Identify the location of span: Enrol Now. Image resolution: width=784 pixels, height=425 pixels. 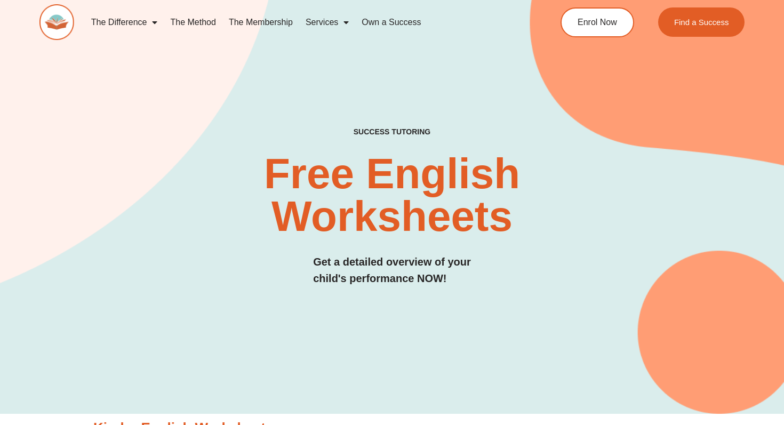
(597, 22).